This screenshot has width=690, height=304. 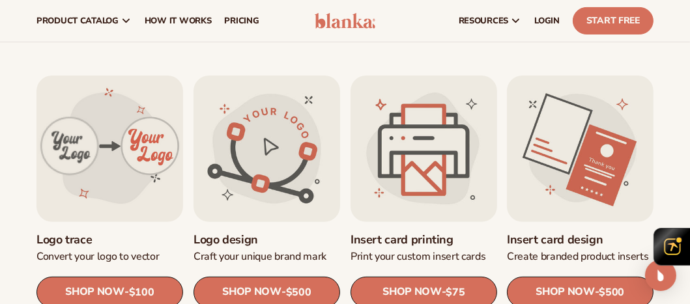 I want to click on a: Logo trace, so click(x=109, y=239).